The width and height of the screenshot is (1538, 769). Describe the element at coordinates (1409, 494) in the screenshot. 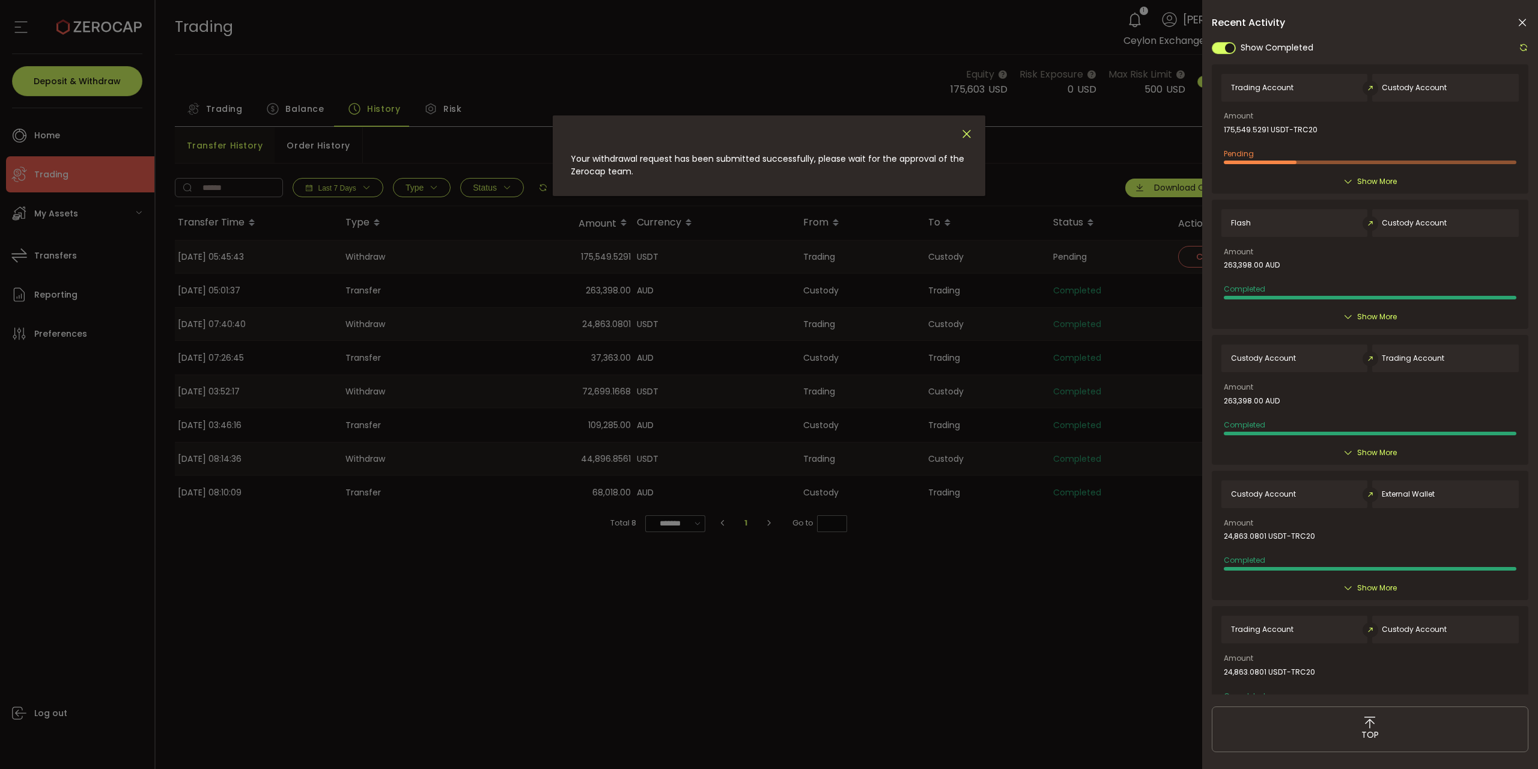

I see `span: External Wallet` at that location.